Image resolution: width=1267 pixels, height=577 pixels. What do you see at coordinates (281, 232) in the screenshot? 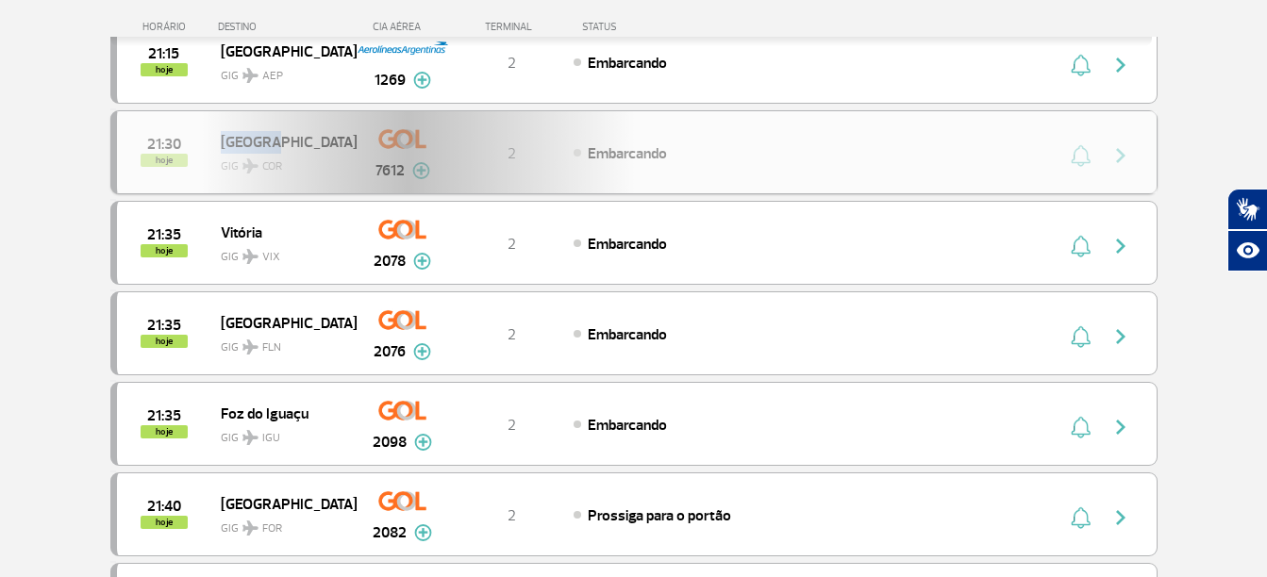
I see `span: Vitória` at bounding box center [281, 232].